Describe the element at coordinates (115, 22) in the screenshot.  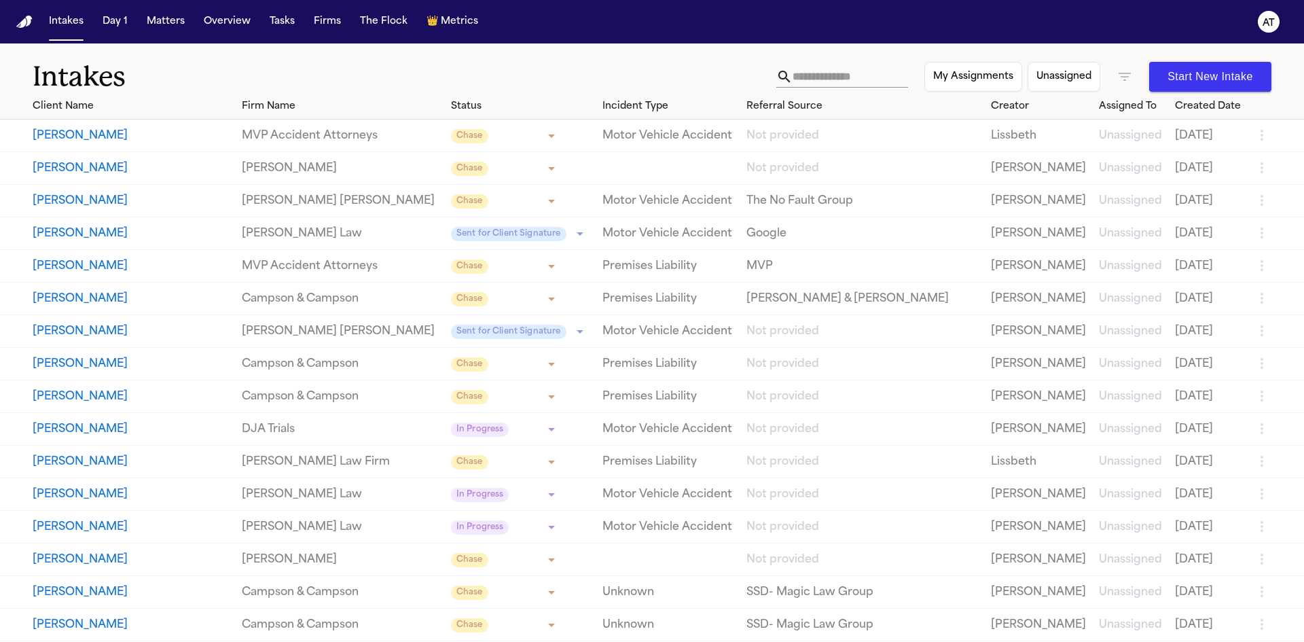
I see `a: Day 1` at that location.